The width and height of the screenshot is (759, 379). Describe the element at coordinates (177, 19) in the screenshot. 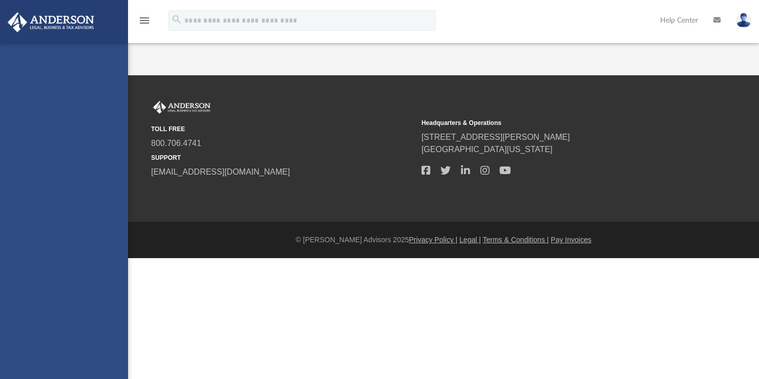

I see `i: search` at that location.